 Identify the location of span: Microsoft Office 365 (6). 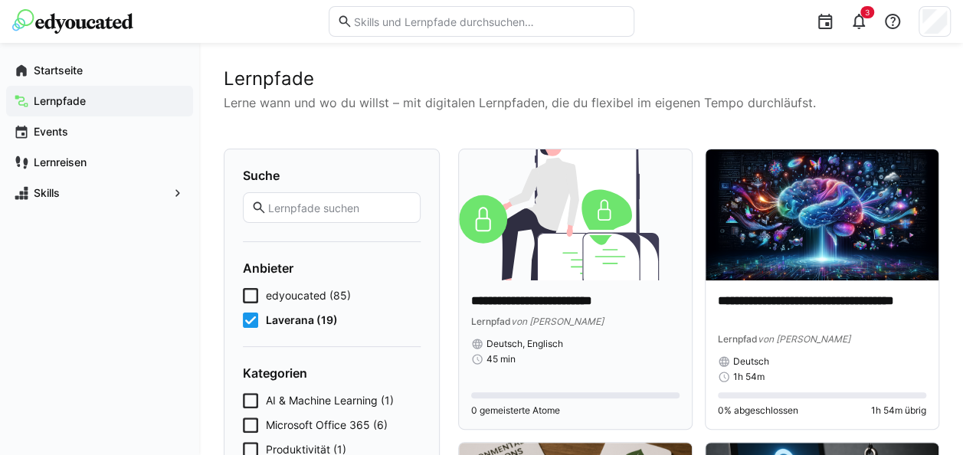
(326, 425).